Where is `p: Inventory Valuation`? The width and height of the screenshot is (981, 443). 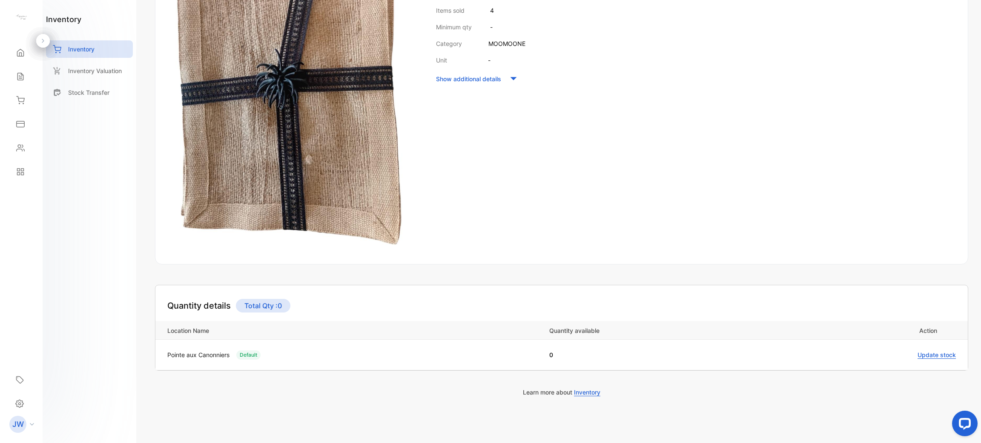
p: Inventory Valuation is located at coordinates (95, 71).